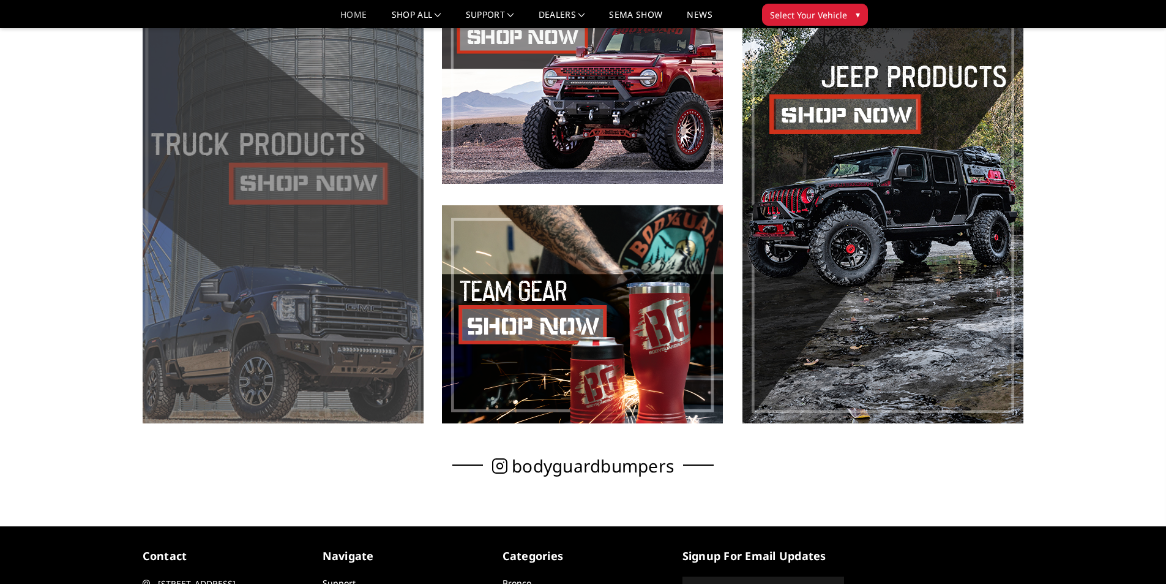 Image resolution: width=1166 pixels, height=584 pixels. Describe the element at coordinates (764, 555) in the screenshot. I see `h5: signup for email updates` at that location.